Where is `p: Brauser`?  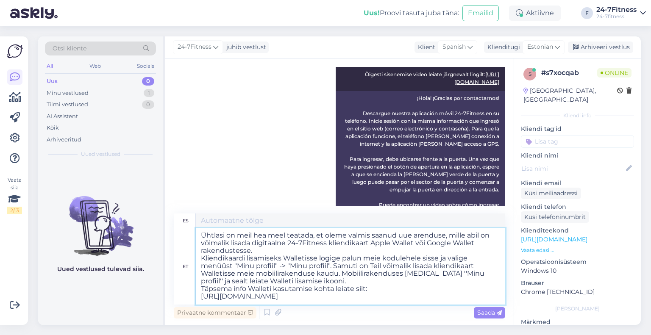 p: Brauser is located at coordinates (577, 283).